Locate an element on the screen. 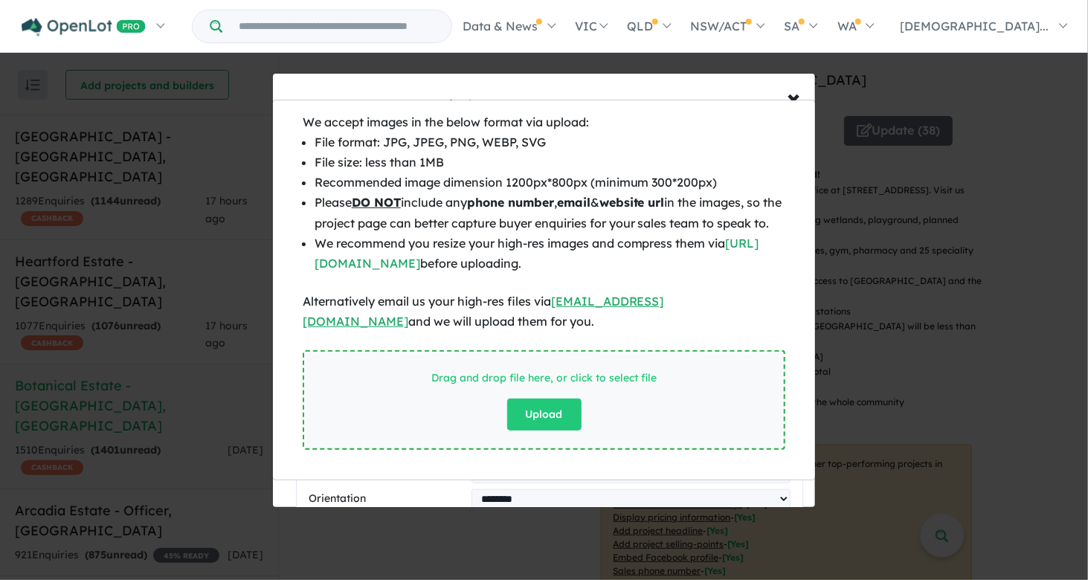 The width and height of the screenshot is (1088, 580). u: DO NOT is located at coordinates (376, 202).